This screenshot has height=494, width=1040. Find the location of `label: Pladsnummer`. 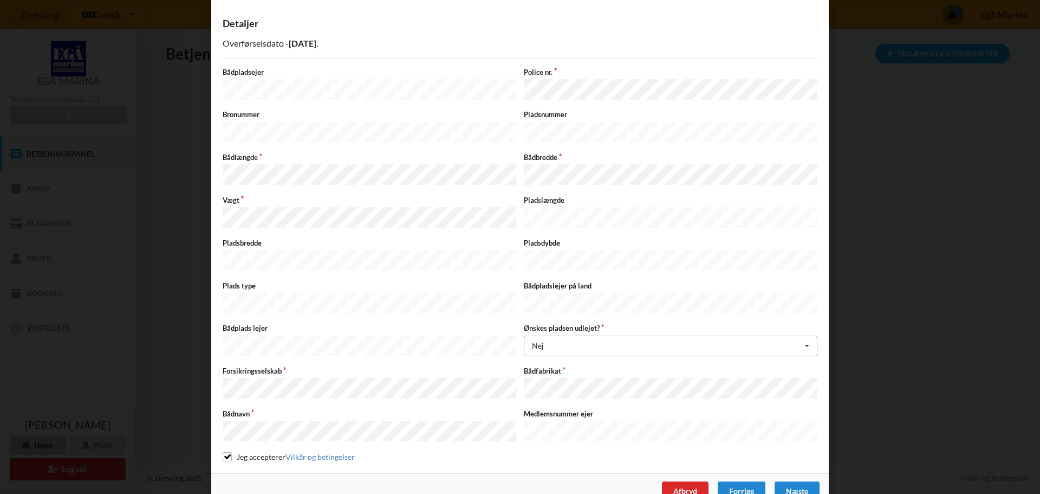

label: Pladsnummer is located at coordinates (671, 114).